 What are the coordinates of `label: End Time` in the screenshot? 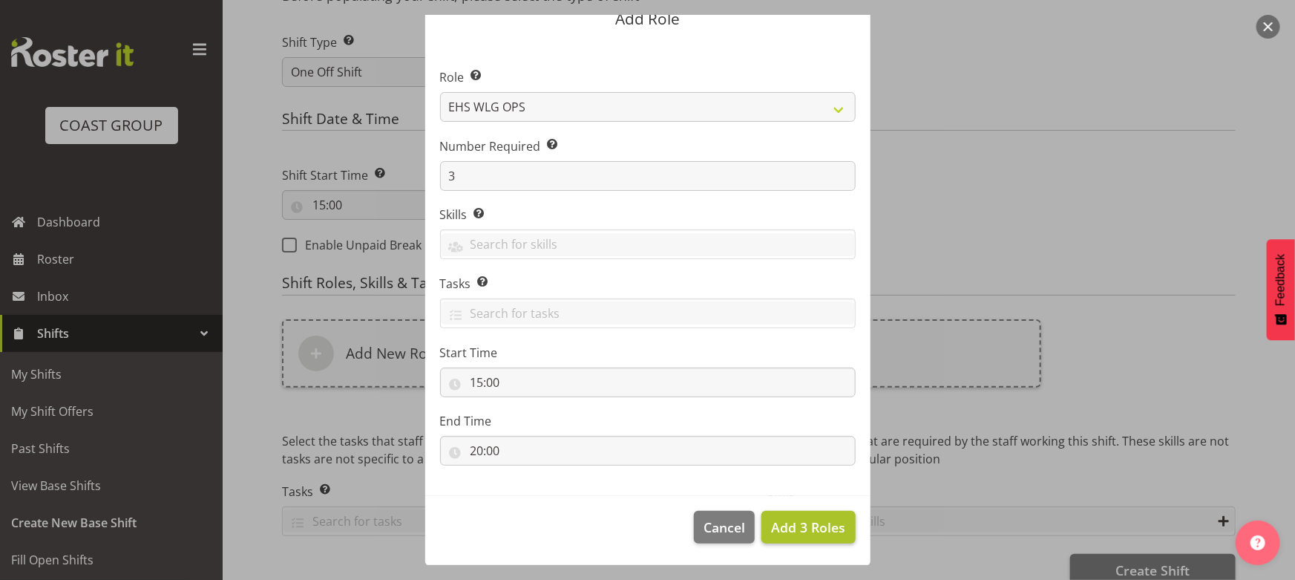 It's located at (648, 421).